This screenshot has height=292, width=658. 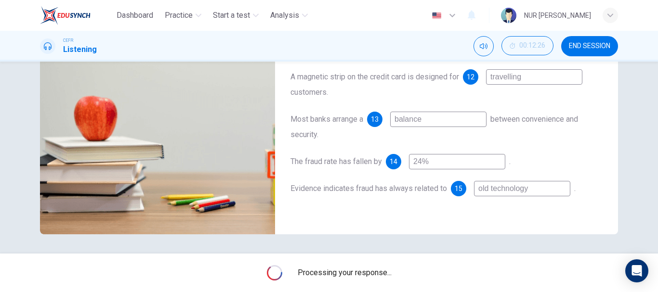 I want to click on img: en, so click(x=436, y=15).